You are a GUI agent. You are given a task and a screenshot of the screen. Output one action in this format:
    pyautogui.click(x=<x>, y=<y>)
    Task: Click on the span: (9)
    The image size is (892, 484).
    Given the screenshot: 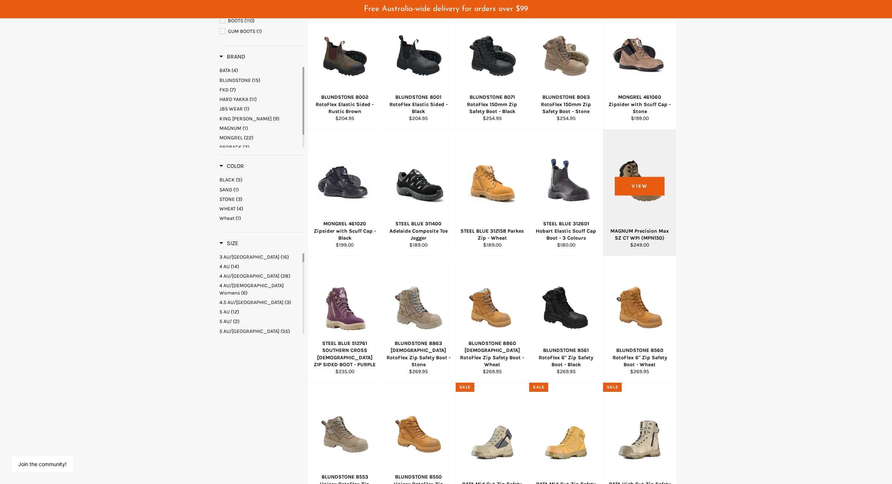 What is the action you would take?
    pyautogui.click(x=276, y=119)
    